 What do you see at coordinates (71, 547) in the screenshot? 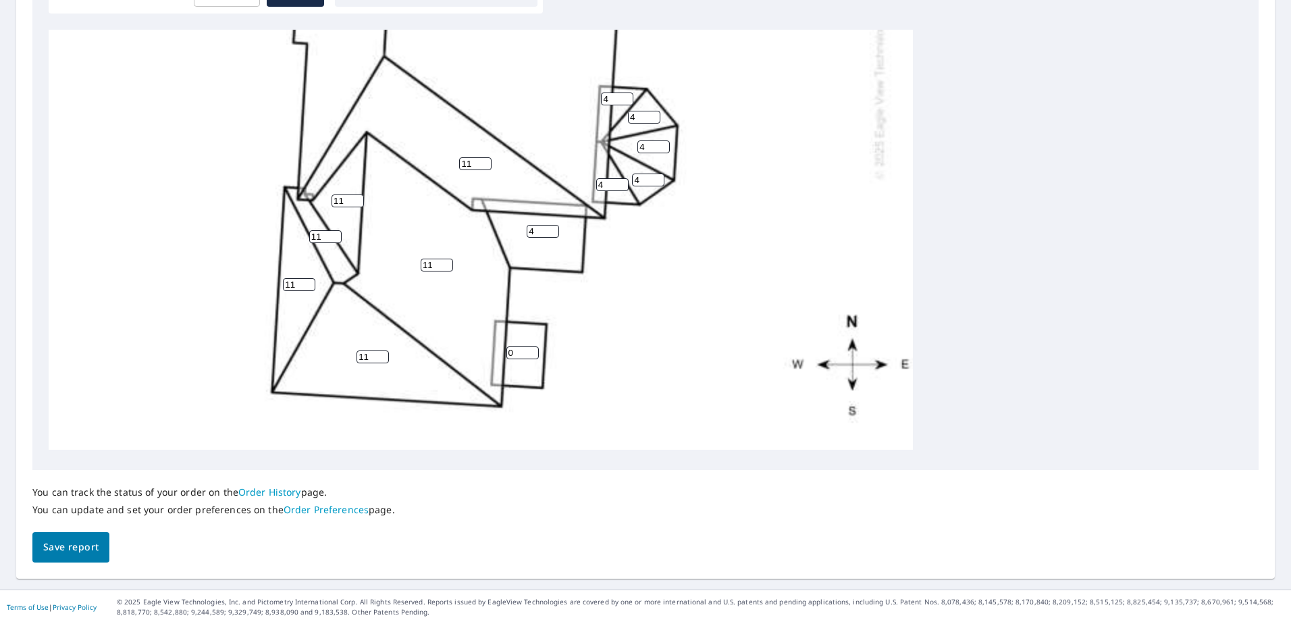
I see `button: Save report` at bounding box center [71, 547].